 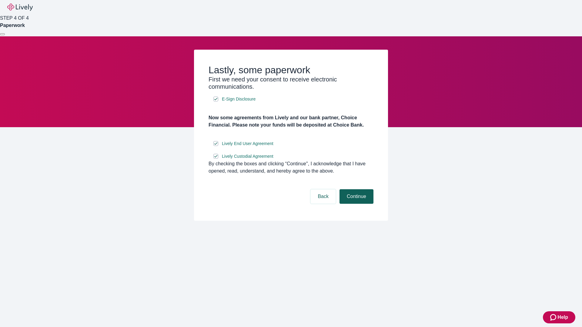 I want to click on span: E-Sign Disclosure, so click(x=239, y=99).